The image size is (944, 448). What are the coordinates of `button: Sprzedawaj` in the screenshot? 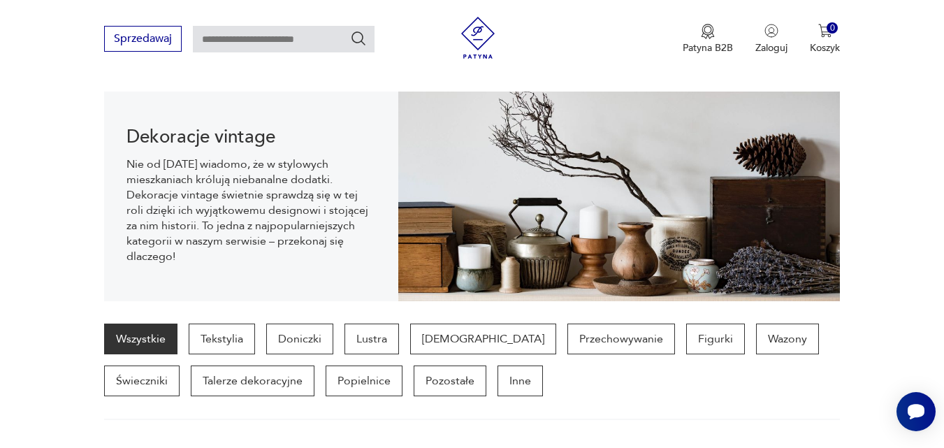 It's located at (143, 38).